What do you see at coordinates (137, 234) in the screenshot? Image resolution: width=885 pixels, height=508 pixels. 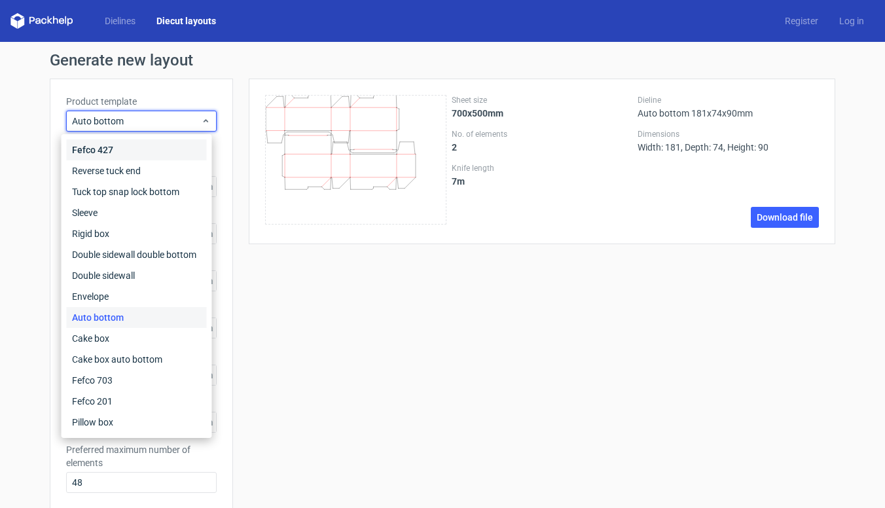 I see `div: Rigid box` at bounding box center [137, 234].